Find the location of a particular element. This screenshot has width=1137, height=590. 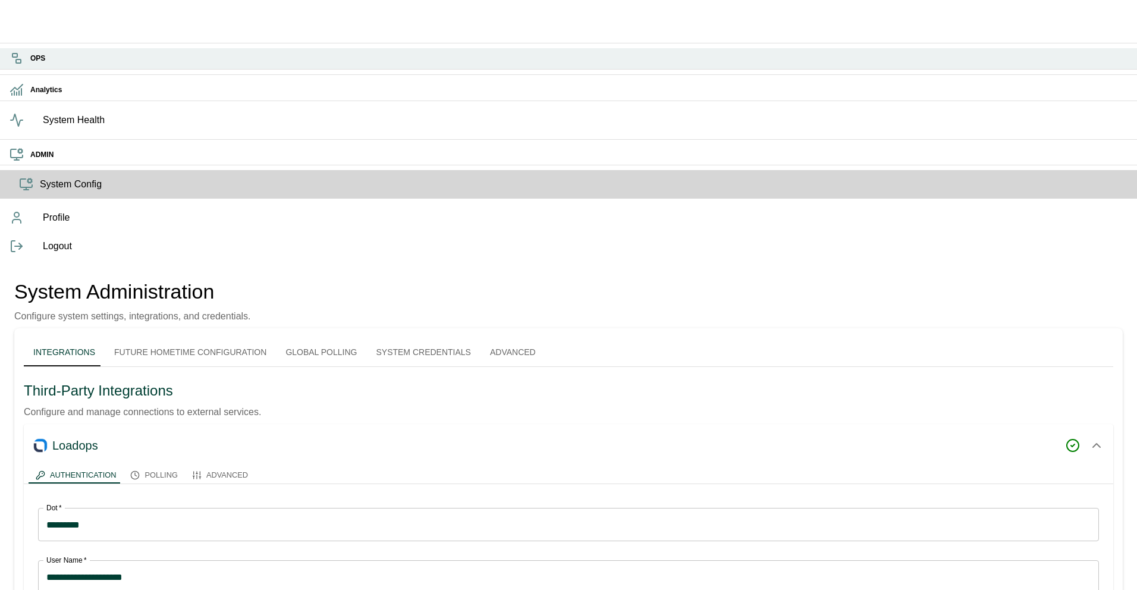

h4: System Administration is located at coordinates (133, 292).